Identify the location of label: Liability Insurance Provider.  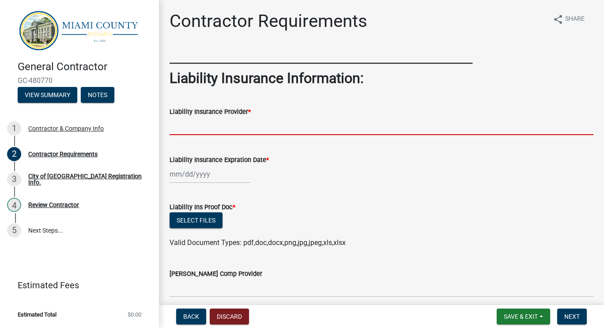
(210, 112).